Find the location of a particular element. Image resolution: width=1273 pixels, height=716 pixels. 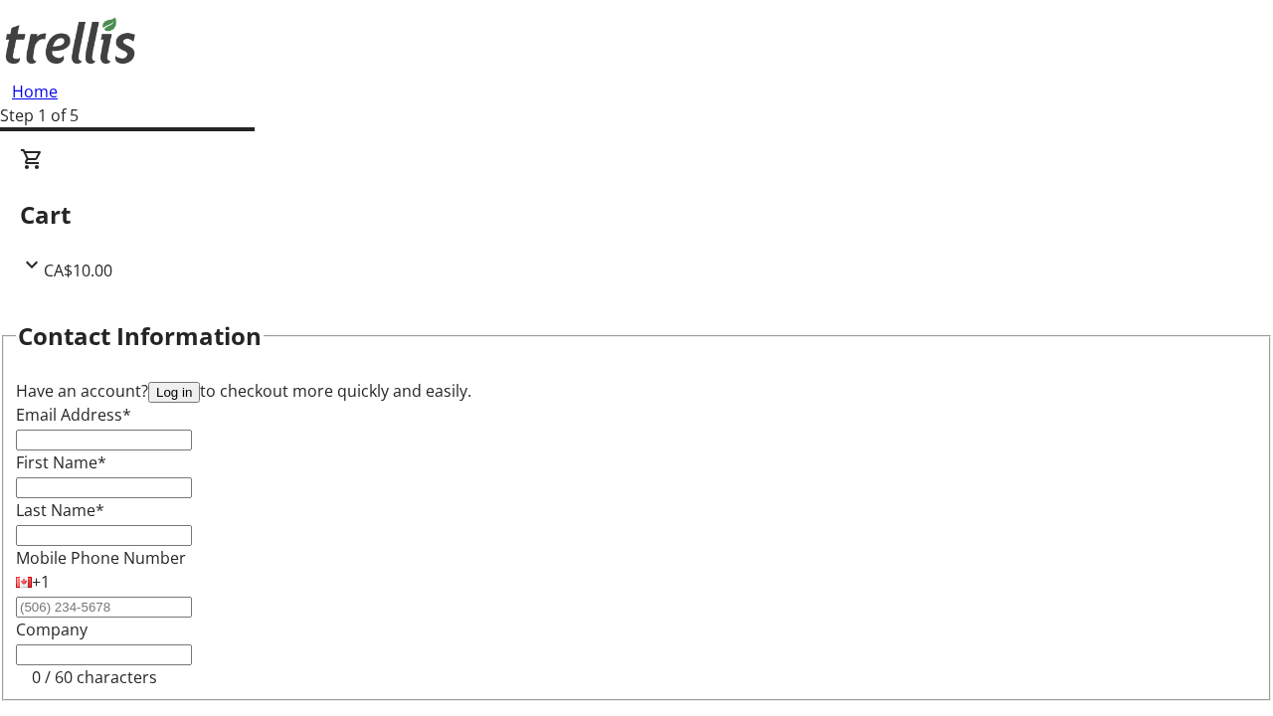

button: Log in is located at coordinates (174, 392).